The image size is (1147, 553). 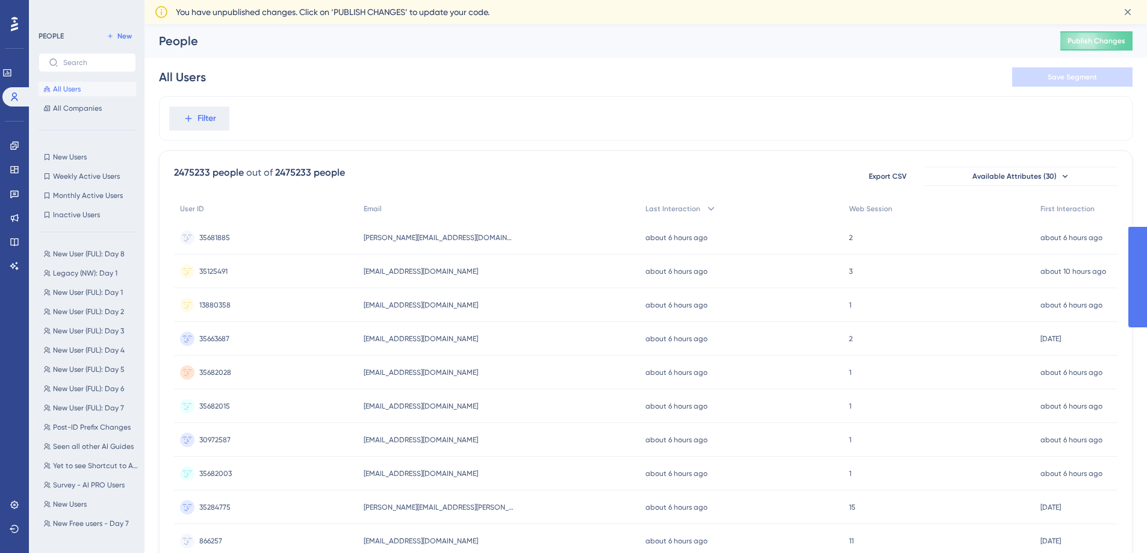 What do you see at coordinates (96, 466) in the screenshot?
I see `span: Yet to see Shortcut to AI Additional Instructions guide` at bounding box center [96, 466].